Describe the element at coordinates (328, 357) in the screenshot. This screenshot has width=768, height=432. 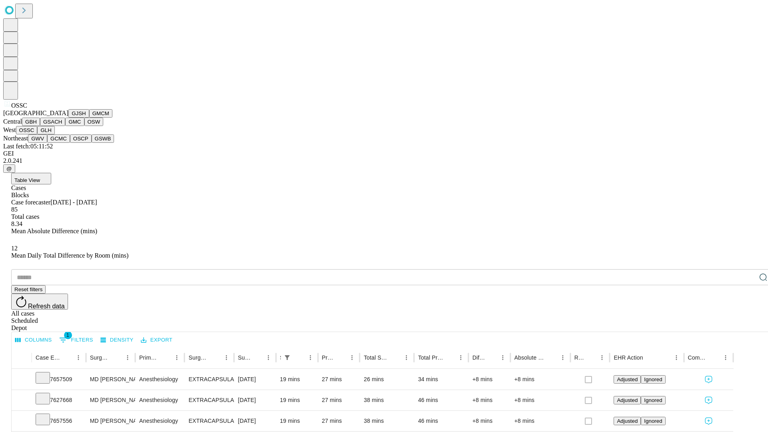
I see `div: Predicted In Room Duration` at that location.